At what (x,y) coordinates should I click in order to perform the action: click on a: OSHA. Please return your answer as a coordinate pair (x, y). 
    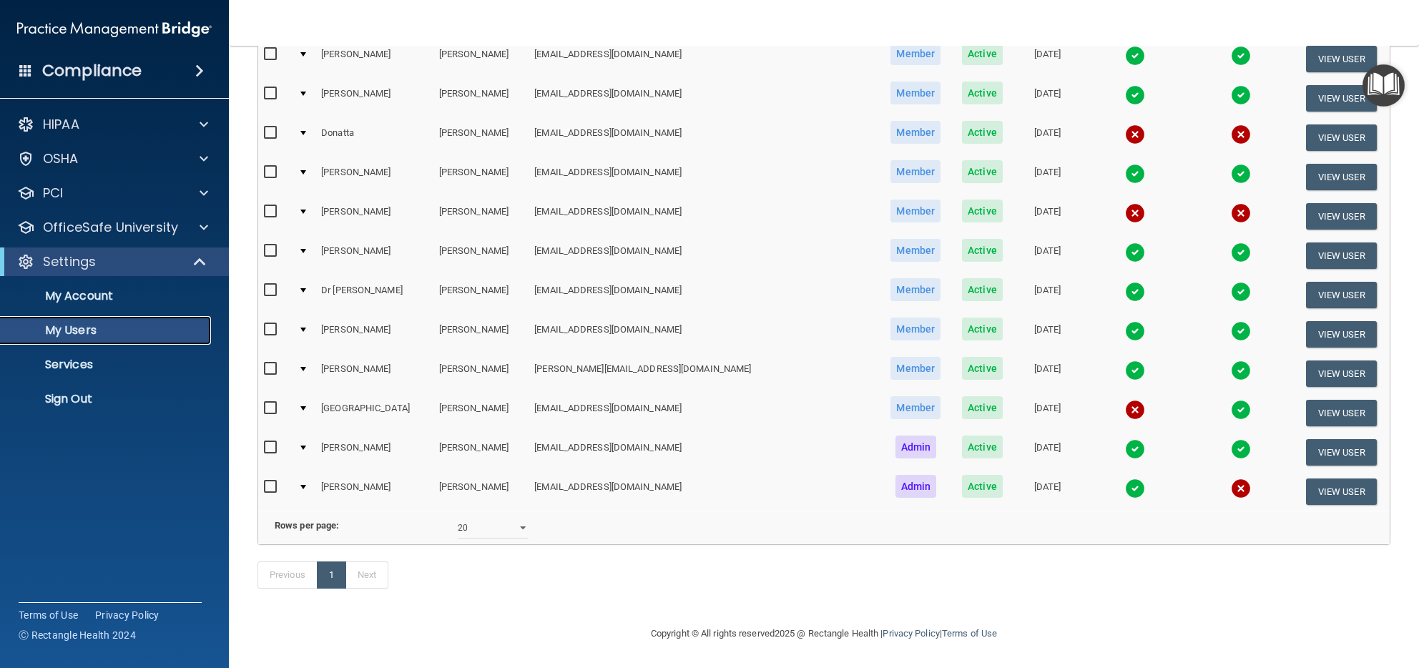
    Looking at the image, I should click on (112, 159).